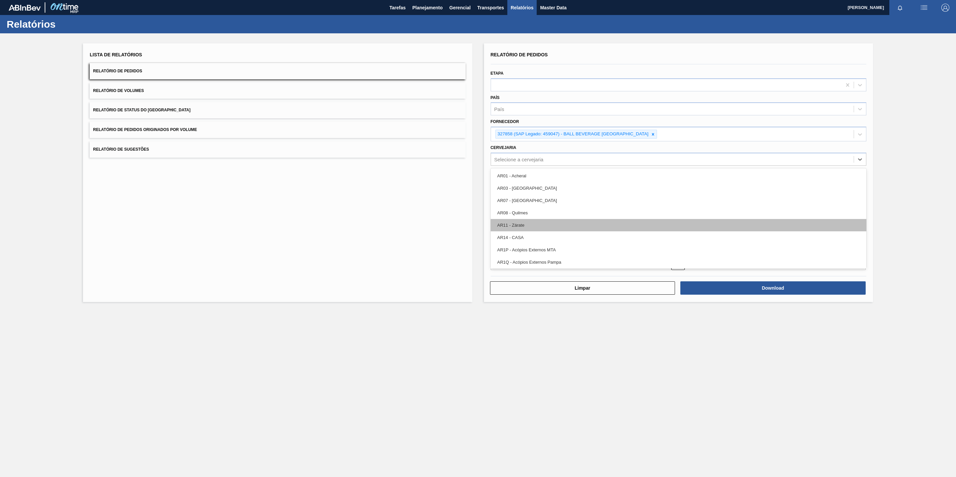 The image size is (956, 477). I want to click on span: Planejamento, so click(427, 8).